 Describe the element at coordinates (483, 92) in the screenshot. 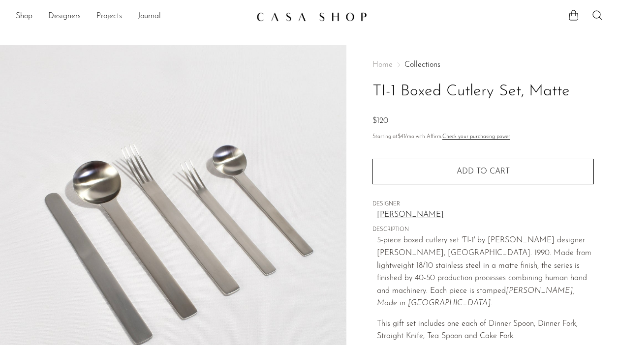

I see `h1: TI-1 Boxed Cutlery Set, Matte` at that location.